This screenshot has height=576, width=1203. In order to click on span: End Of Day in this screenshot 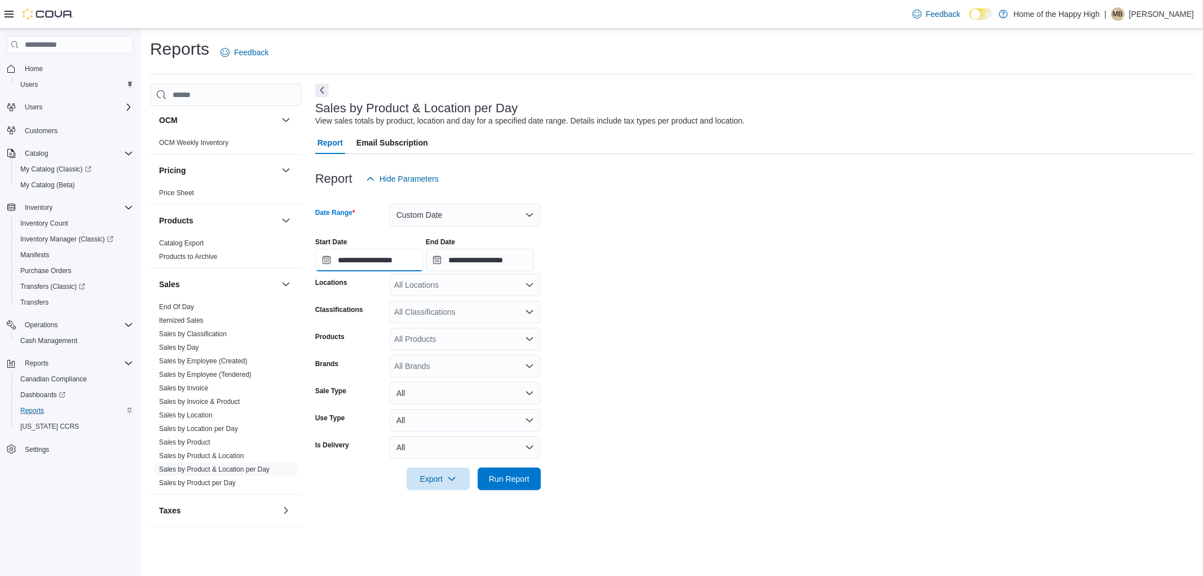, I will do `click(177, 307)`.